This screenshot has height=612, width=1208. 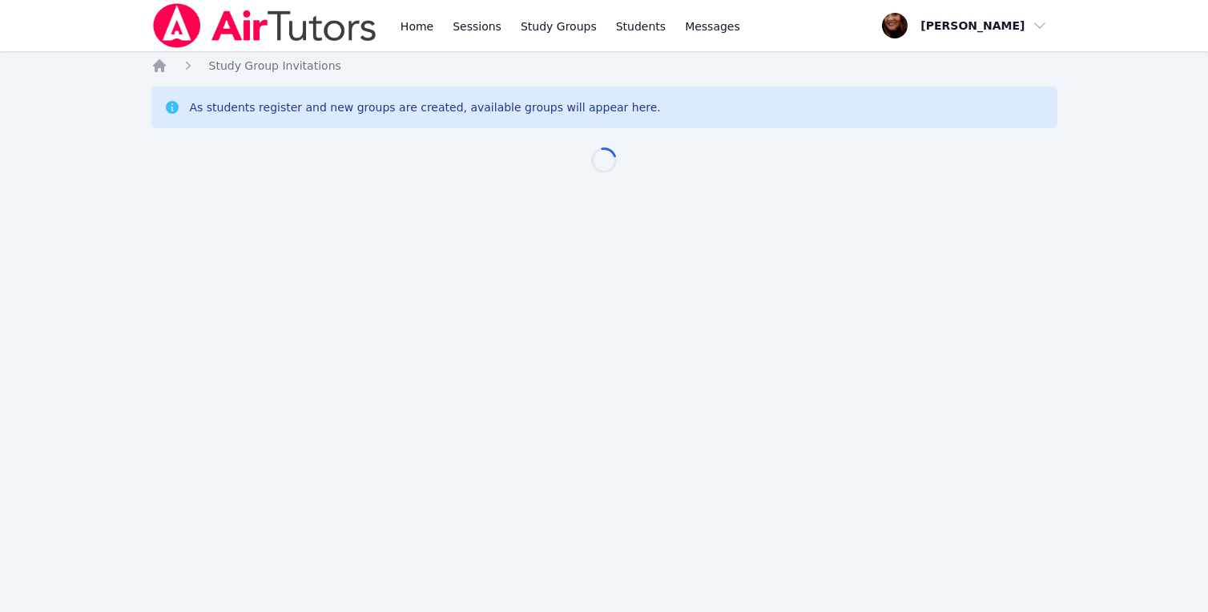 I want to click on span: Messages, so click(x=712, y=26).